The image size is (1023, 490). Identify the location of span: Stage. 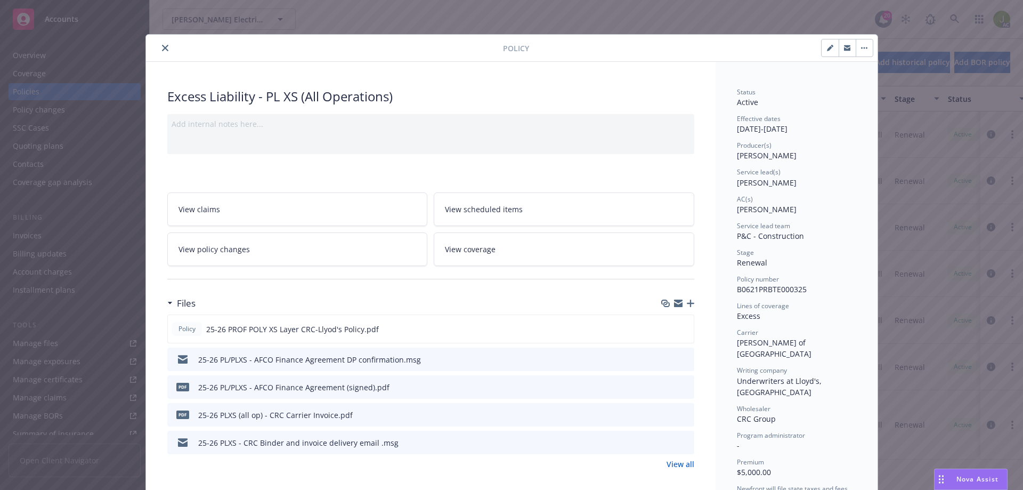
(746, 252).